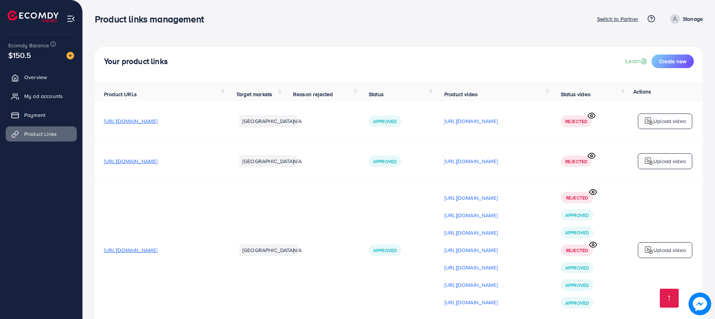  What do you see at coordinates (136, 61) in the screenshot?
I see `h4: Your product links` at bounding box center [136, 61].